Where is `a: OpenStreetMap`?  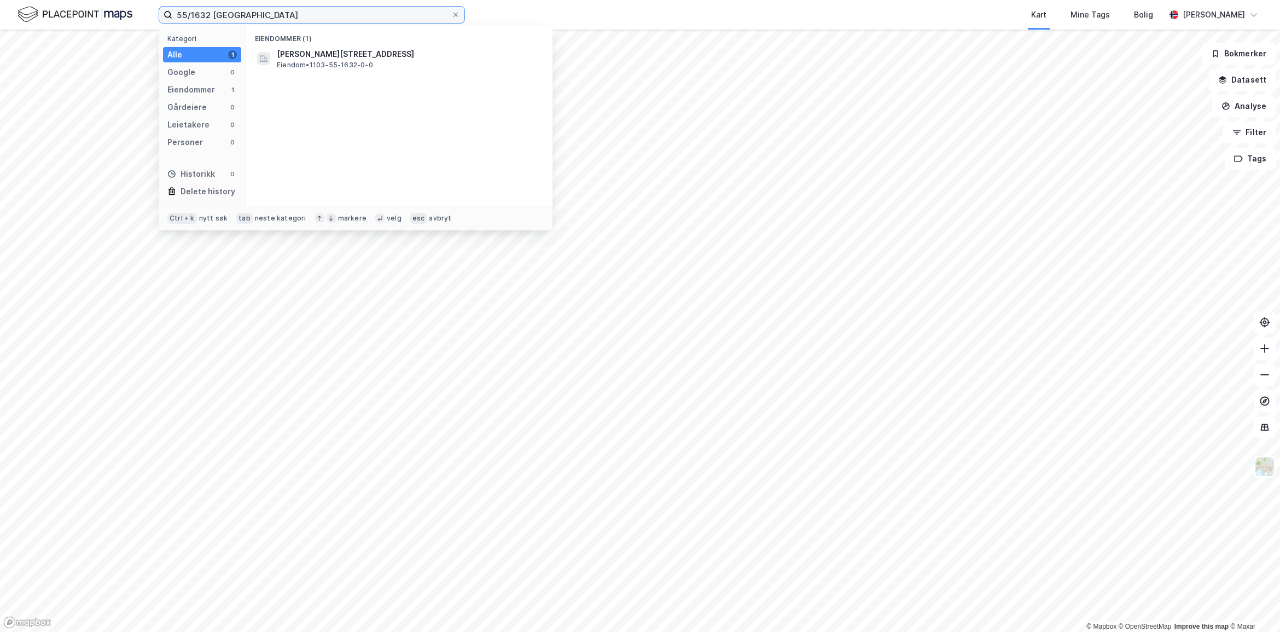 a: OpenStreetMap is located at coordinates (1145, 626).